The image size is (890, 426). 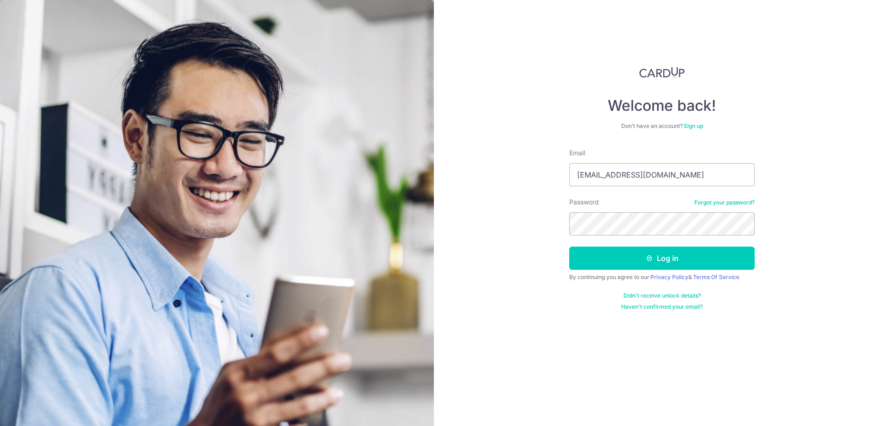 What do you see at coordinates (584, 202) in the screenshot?
I see `label: Password` at bounding box center [584, 202].